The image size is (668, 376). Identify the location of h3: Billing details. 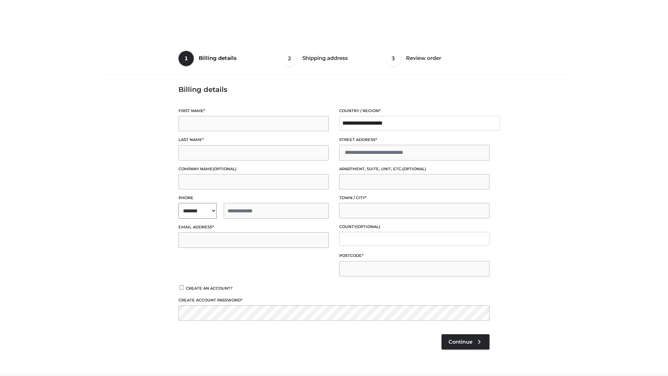
(334, 89).